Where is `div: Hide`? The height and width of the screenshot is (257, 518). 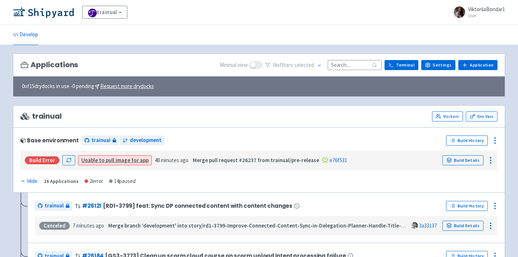
div: Hide is located at coordinates (29, 181).